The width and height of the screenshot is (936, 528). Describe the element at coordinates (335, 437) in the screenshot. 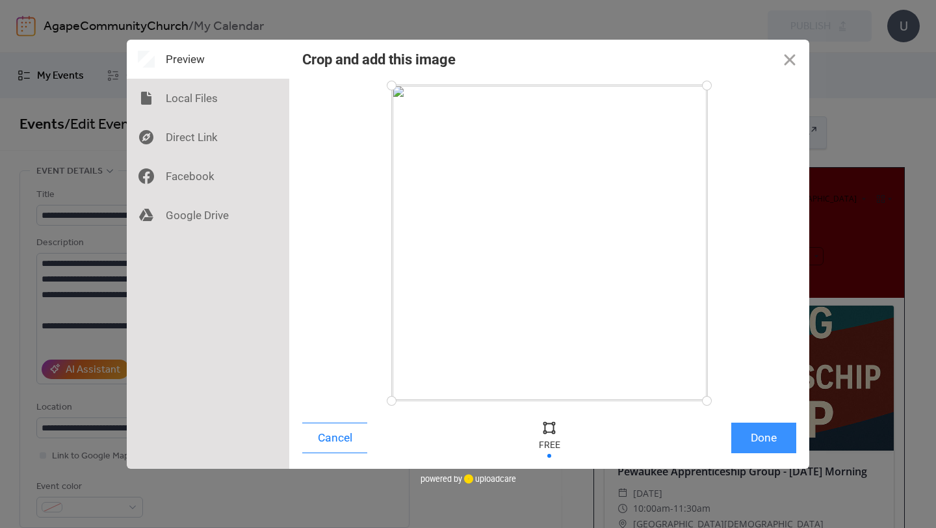

I see `button: Cancel` at that location.